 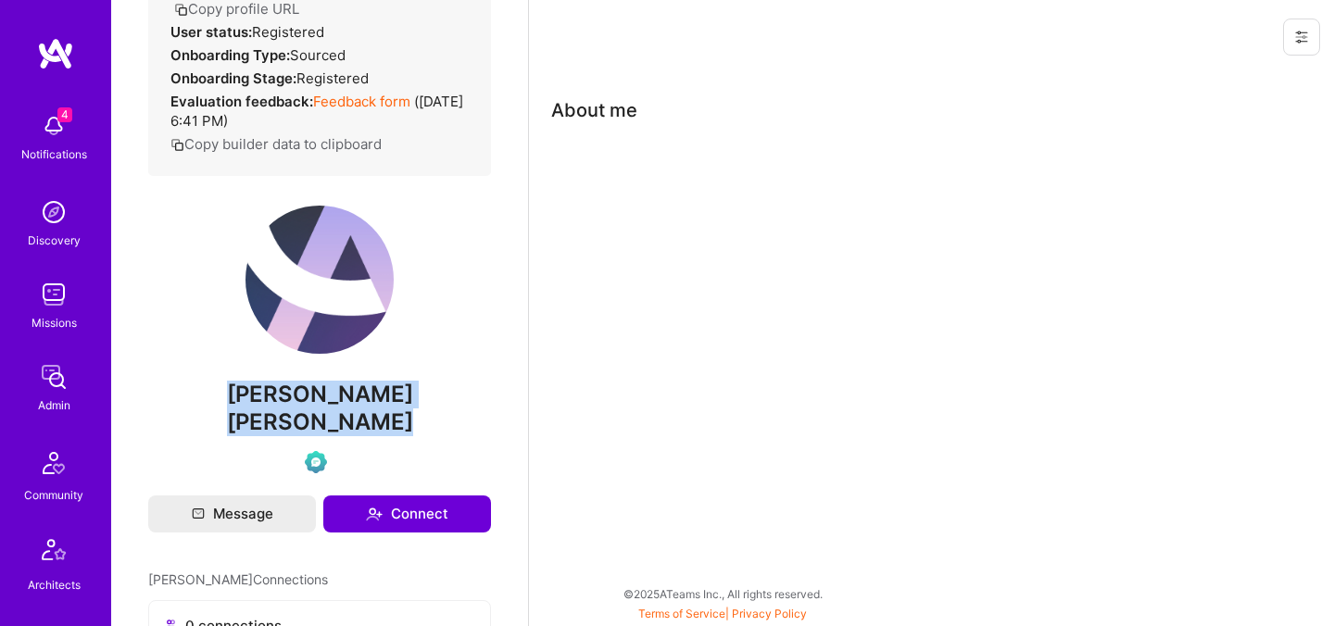 What do you see at coordinates (54, 322) in the screenshot?
I see `div: Missions` at bounding box center [54, 322].